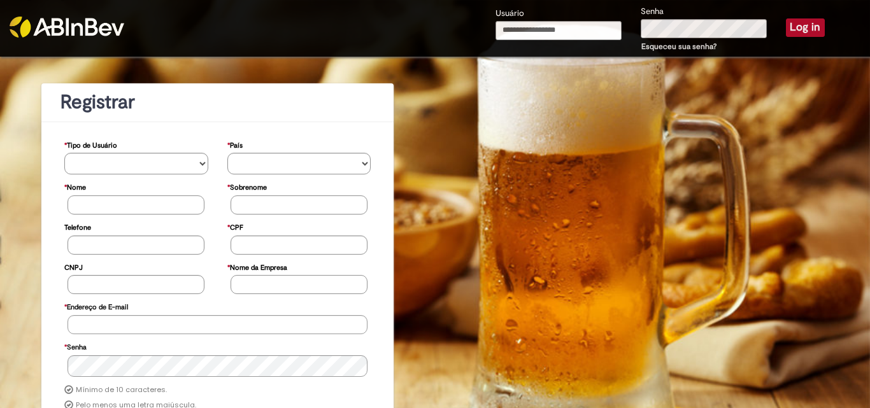 The height and width of the screenshot is (408, 870). Describe the element at coordinates (257, 266) in the screenshot. I see `label: Nome da Empresa` at that location.